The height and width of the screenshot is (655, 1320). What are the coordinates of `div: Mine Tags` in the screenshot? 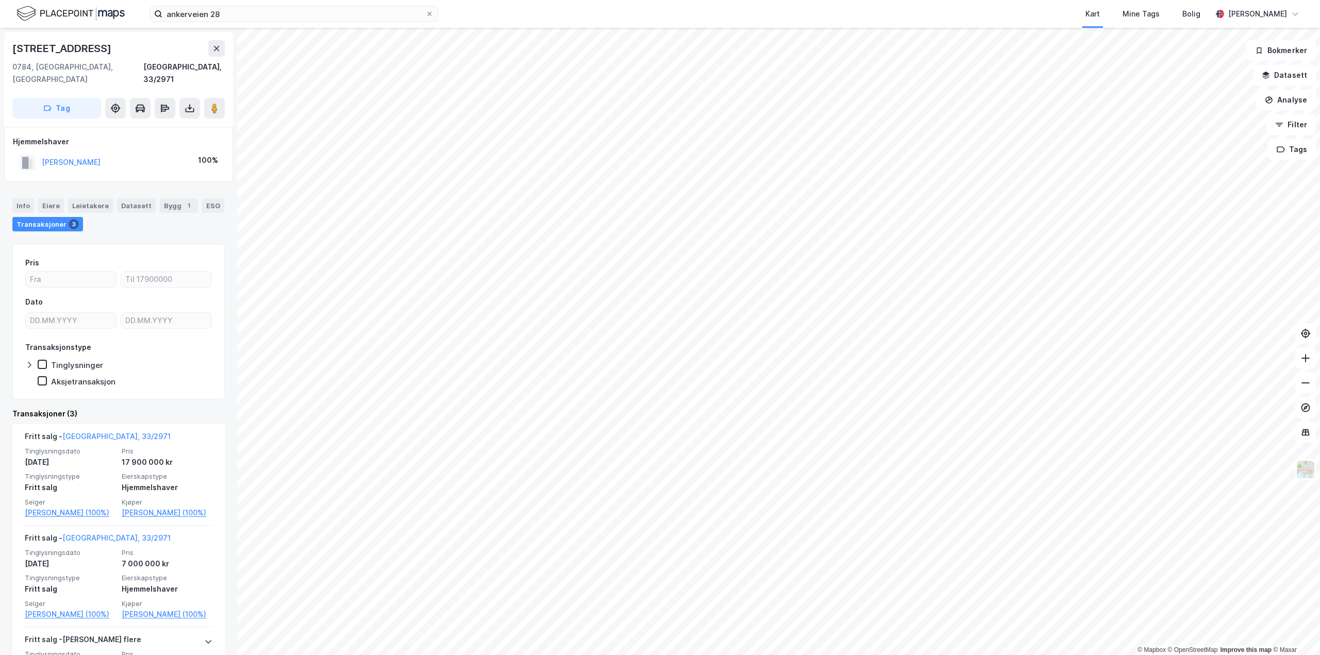 It's located at (1141, 14).